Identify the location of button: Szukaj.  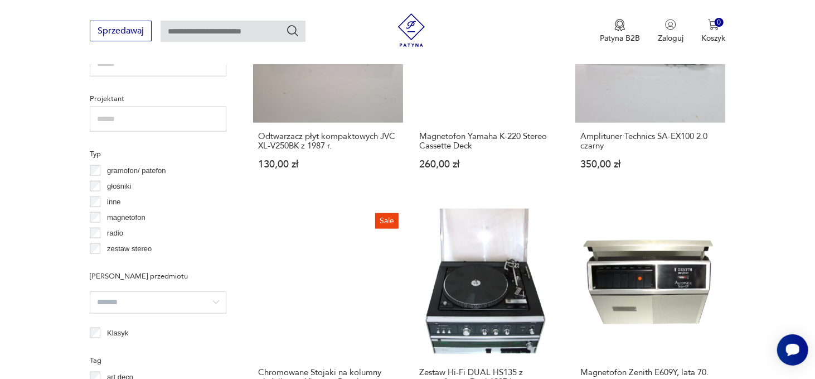
(293, 31).